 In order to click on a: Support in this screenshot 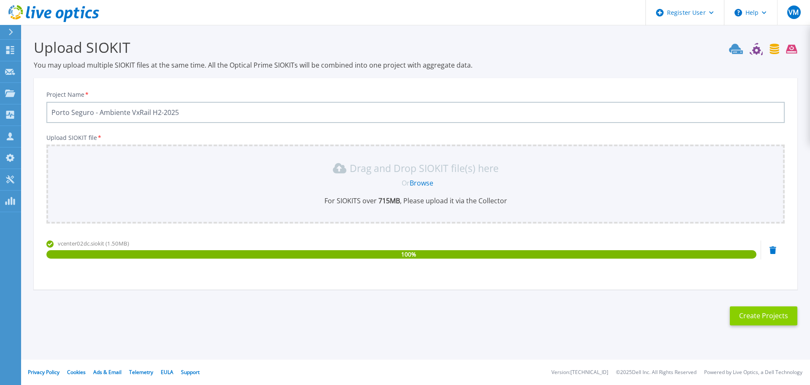, I will do `click(190, 371)`.